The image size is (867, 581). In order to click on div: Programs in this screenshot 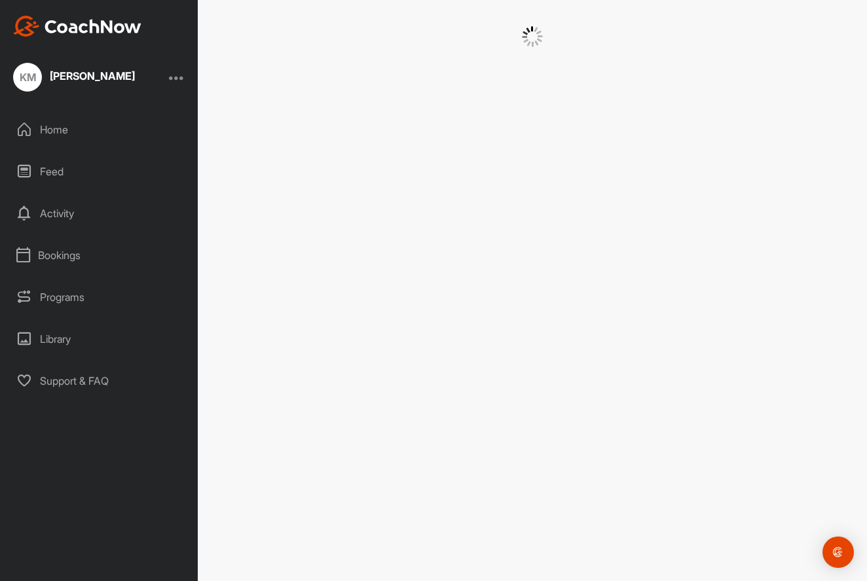, I will do `click(100, 297)`.